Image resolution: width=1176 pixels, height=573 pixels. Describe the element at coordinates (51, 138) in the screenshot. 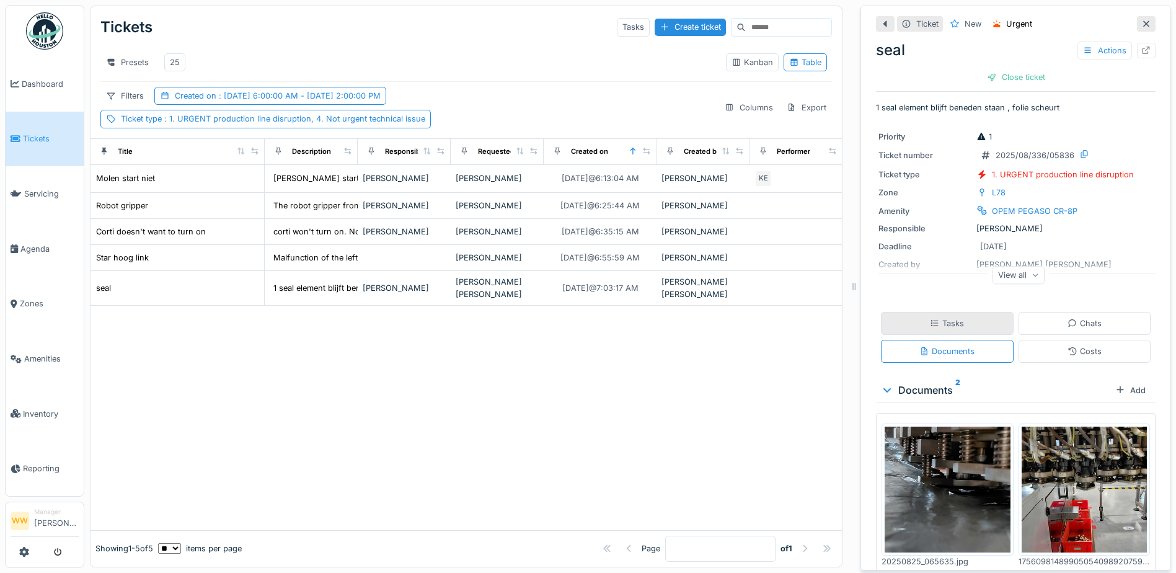

I see `span: Tickets` at that location.